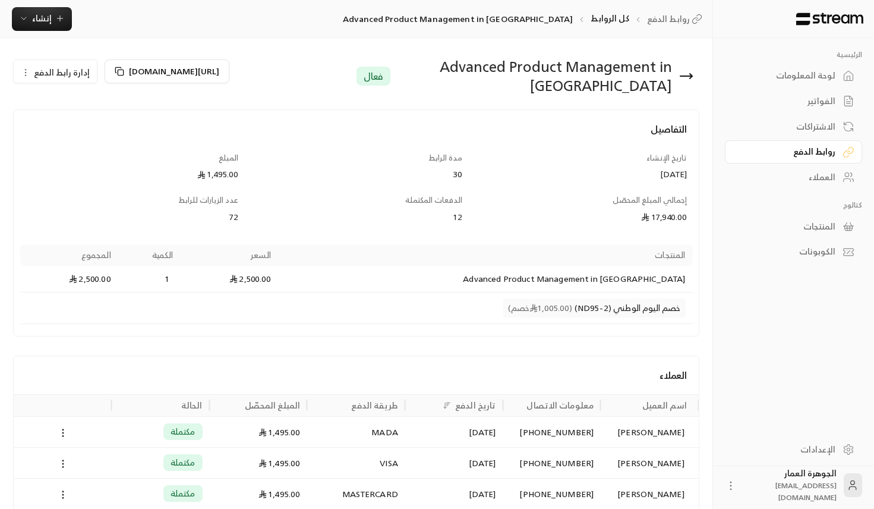 The width and height of the screenshot is (874, 509). What do you see at coordinates (447, 405) in the screenshot?
I see `button: Sort` at bounding box center [447, 405].